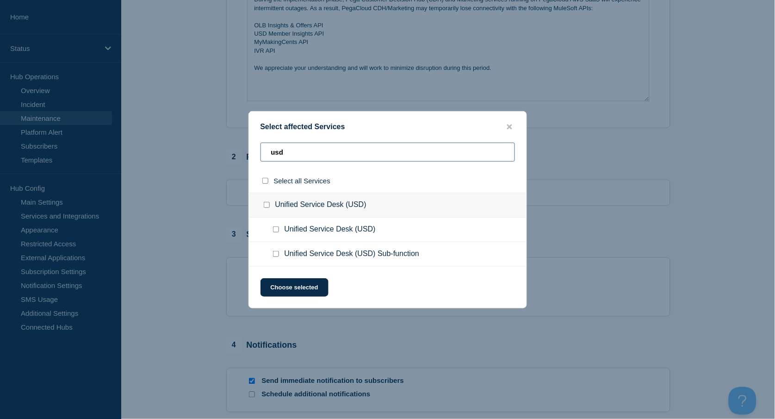 Image resolution: width=775 pixels, height=419 pixels. Describe the element at coordinates (388, 152) in the screenshot. I see `input: Search` at that location.